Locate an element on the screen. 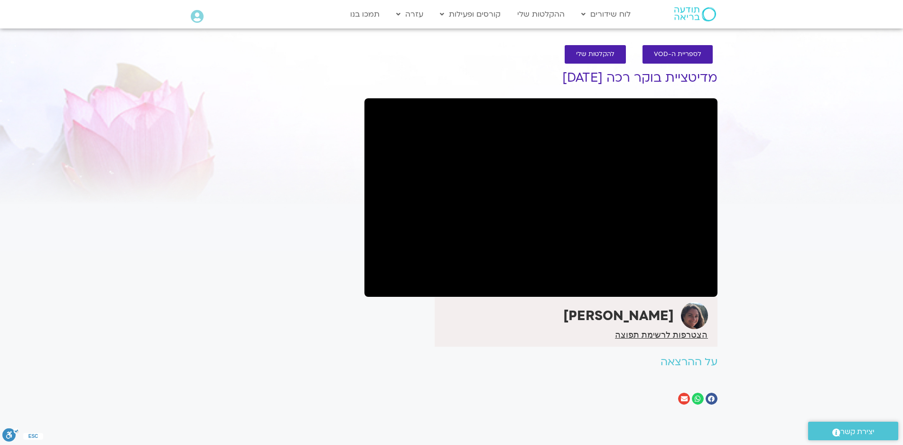 The width and height of the screenshot is (903, 445). a: קורסים ופעילות is located at coordinates (470, 14).